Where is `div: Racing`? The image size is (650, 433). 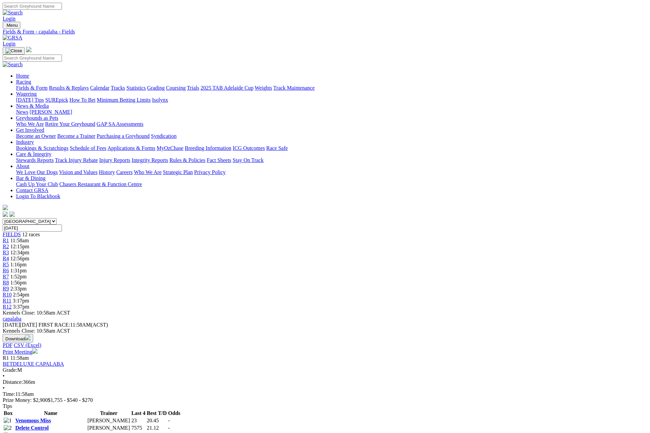 div: Racing is located at coordinates (332, 88).